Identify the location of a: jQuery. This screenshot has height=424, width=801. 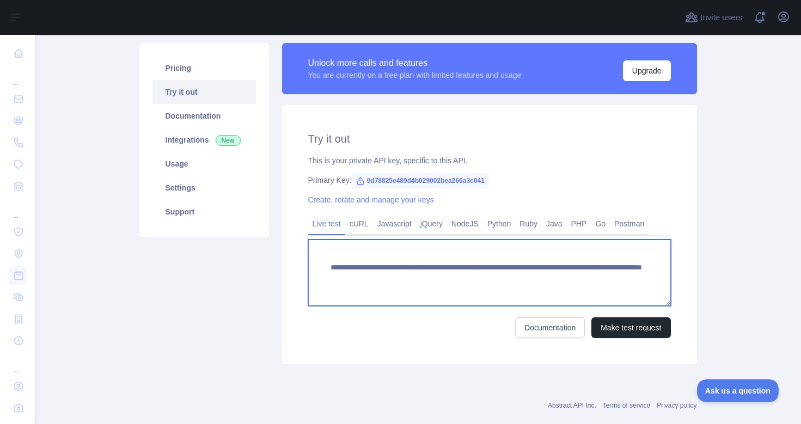
(431, 224).